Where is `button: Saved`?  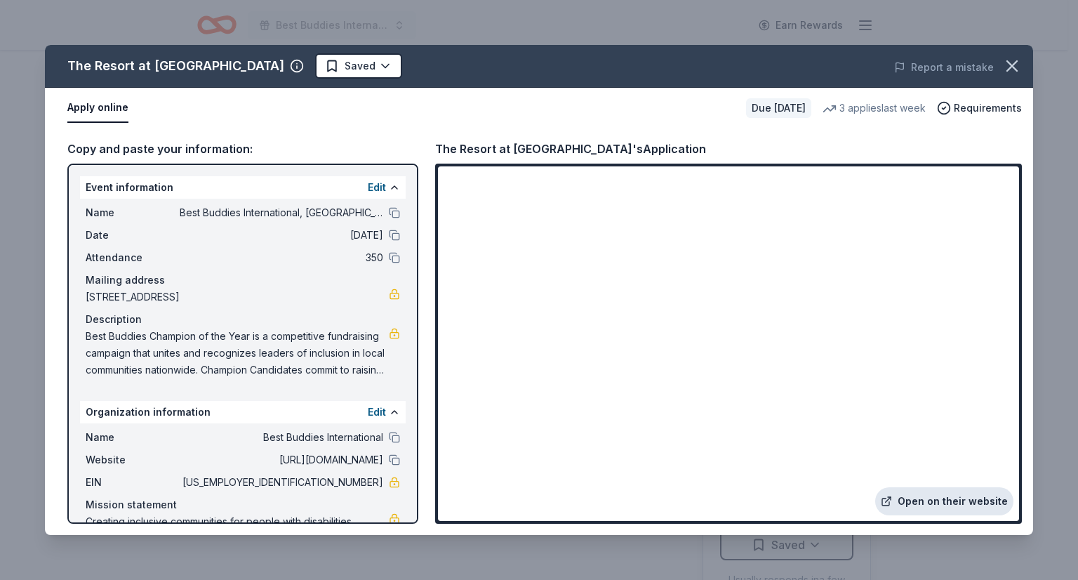 button: Saved is located at coordinates (359, 66).